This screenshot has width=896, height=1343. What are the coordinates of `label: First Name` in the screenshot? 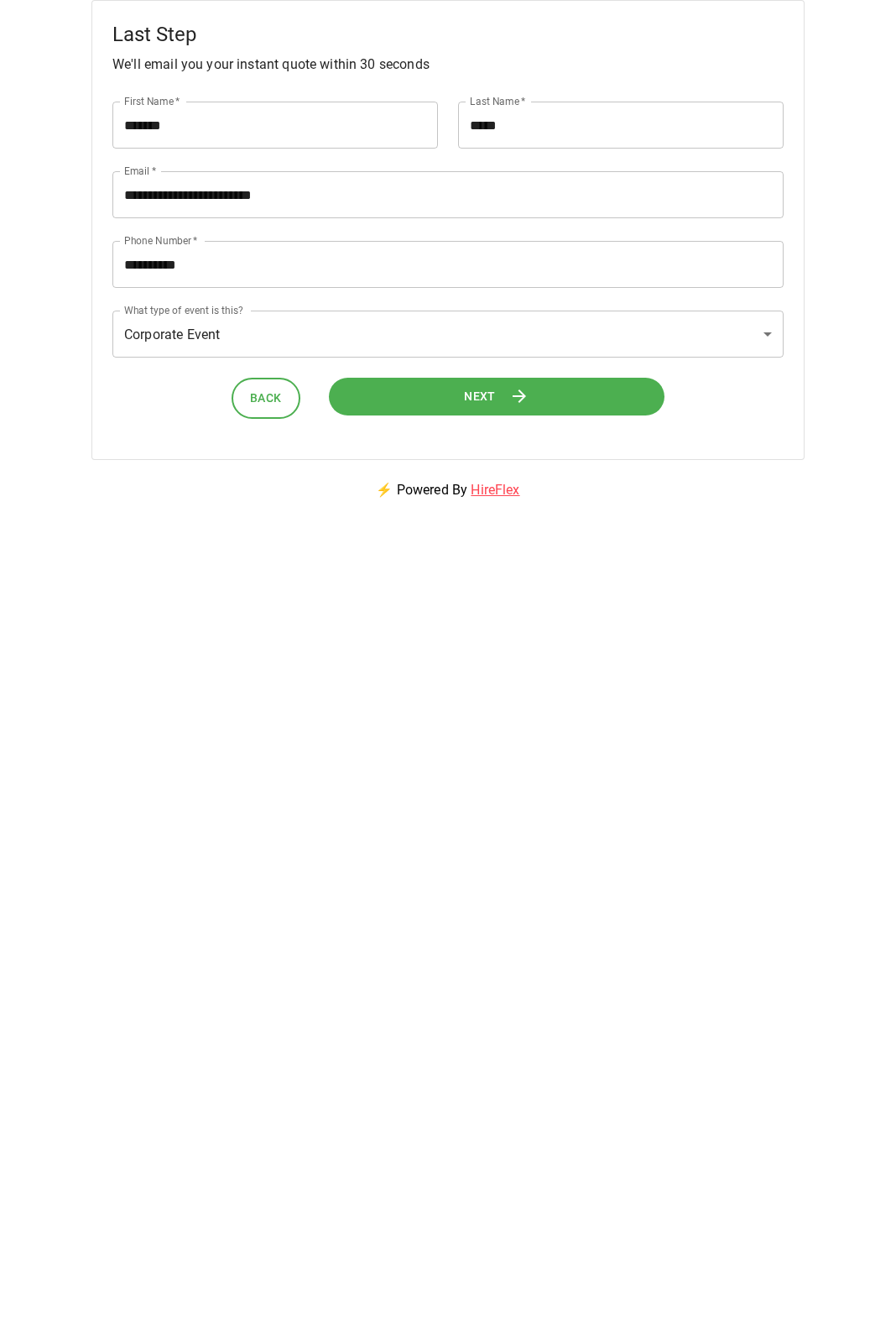 It's located at (152, 101).